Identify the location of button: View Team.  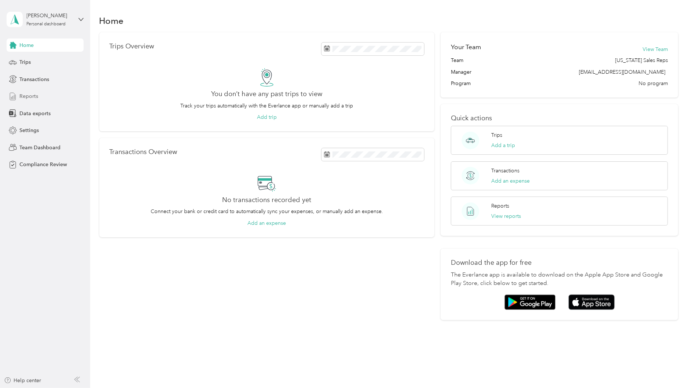
(655, 49).